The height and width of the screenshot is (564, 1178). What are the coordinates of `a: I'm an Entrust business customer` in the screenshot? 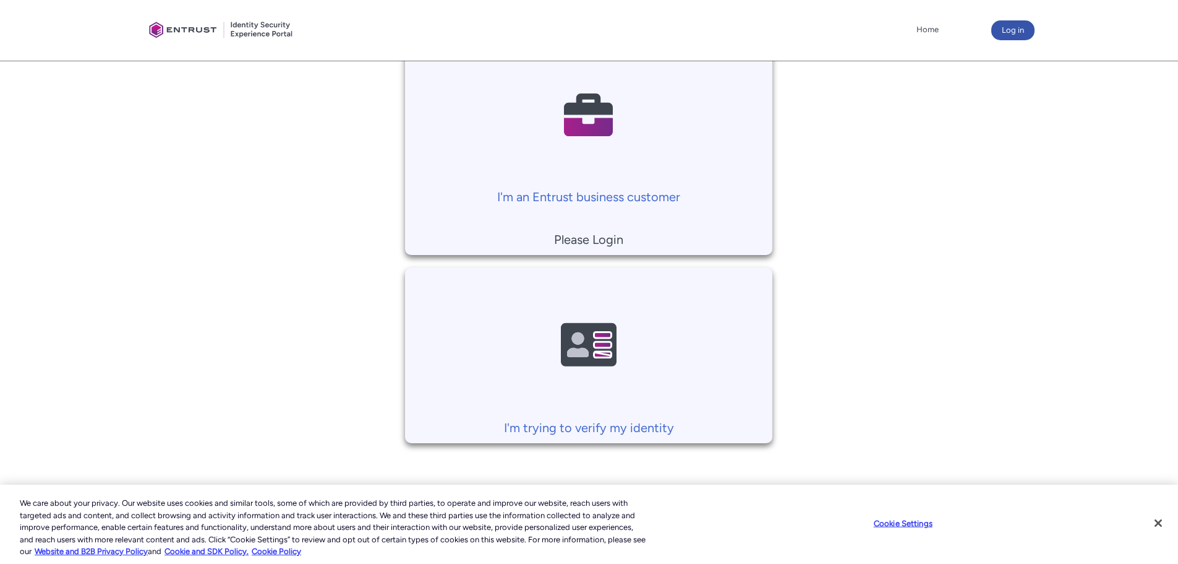 It's located at (589, 121).